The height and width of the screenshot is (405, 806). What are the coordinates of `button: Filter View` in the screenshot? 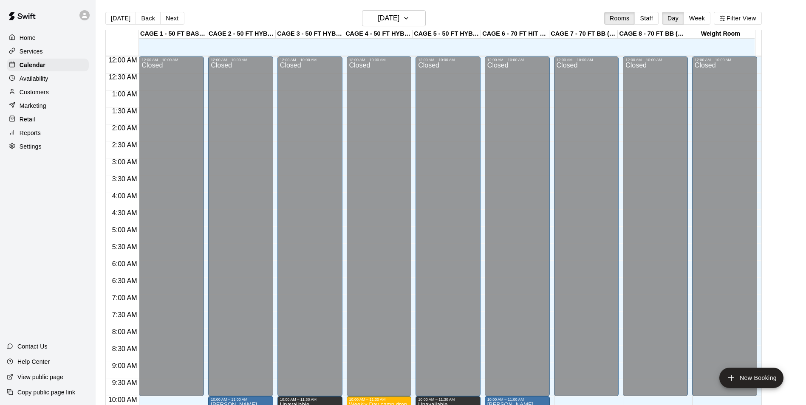 It's located at (737, 18).